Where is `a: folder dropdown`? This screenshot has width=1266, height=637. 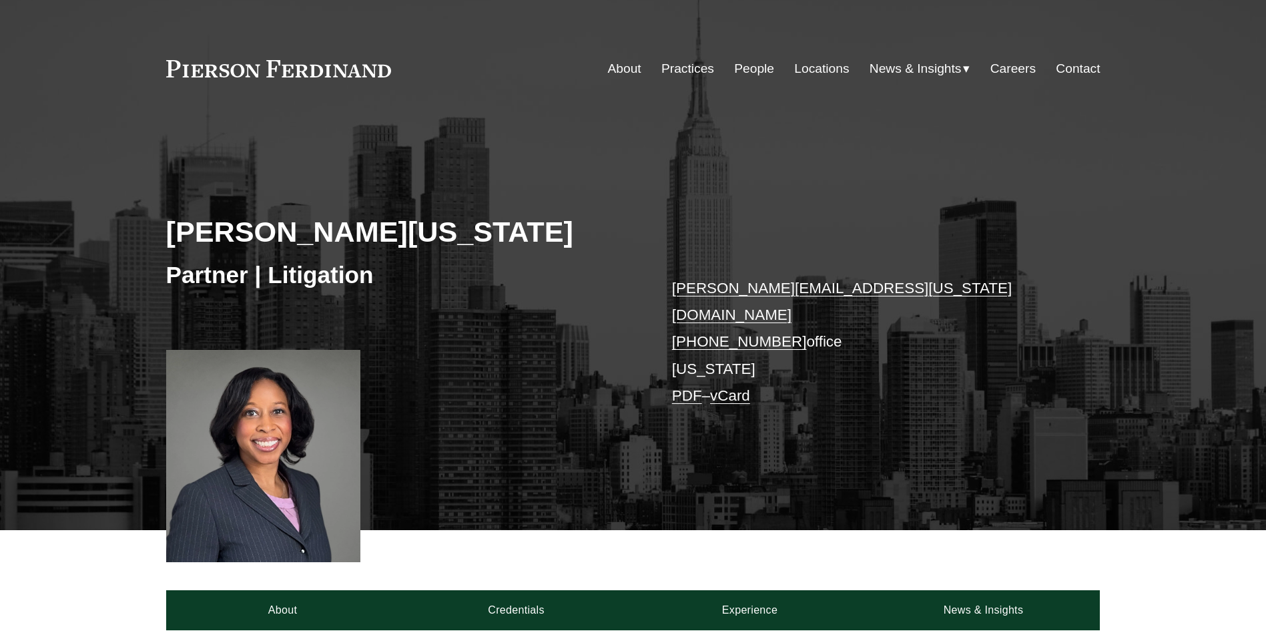
a: folder dropdown is located at coordinates (920, 69).